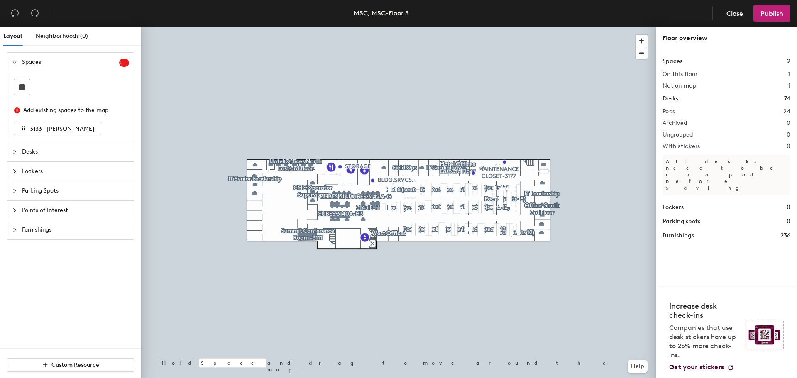  Describe the element at coordinates (771, 13) in the screenshot. I see `button: Publish` at that location.